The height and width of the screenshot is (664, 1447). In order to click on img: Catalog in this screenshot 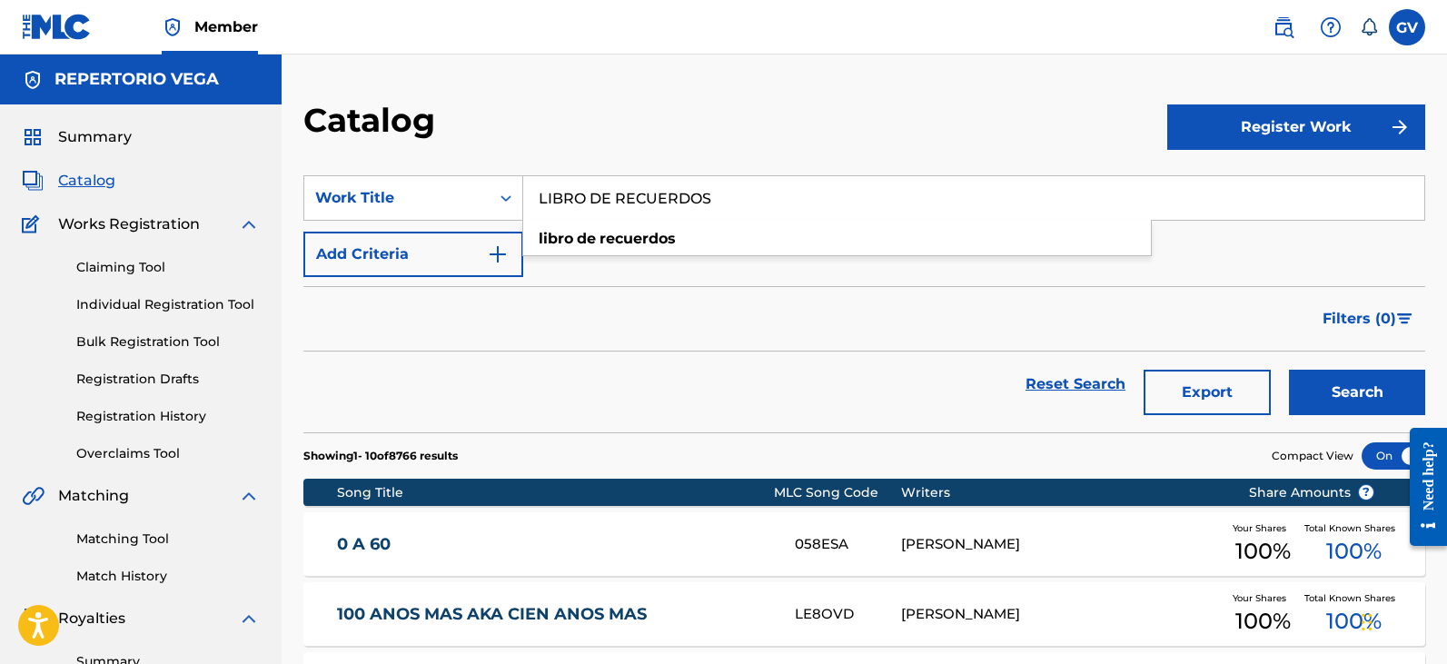, I will do `click(33, 181)`.